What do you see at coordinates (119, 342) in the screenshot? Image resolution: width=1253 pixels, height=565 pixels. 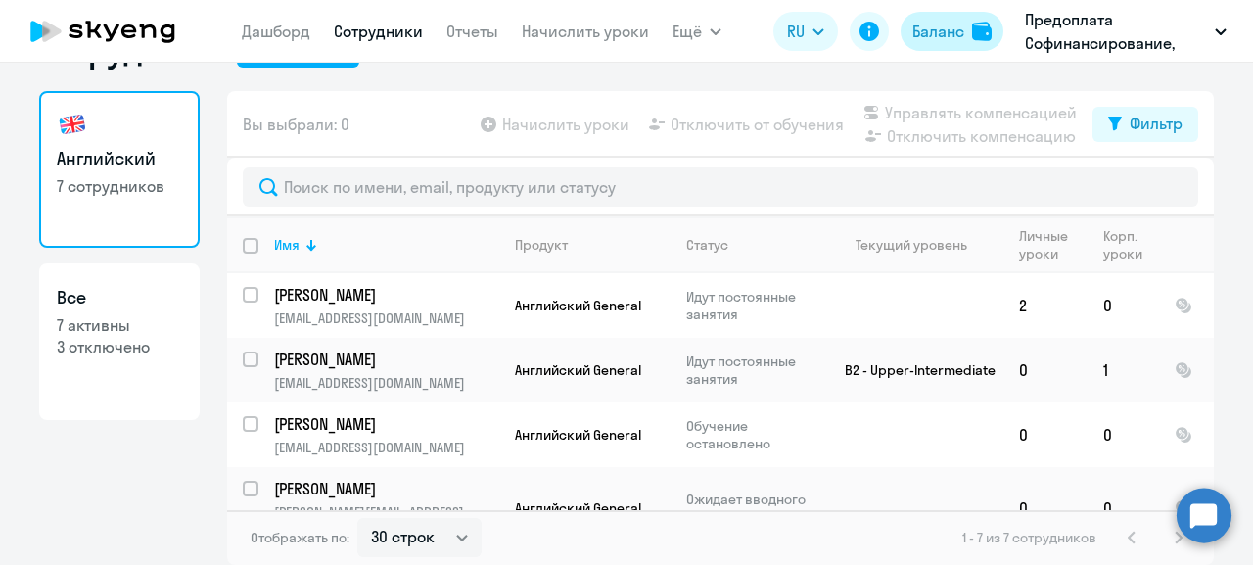 I see `a: Все7 активны3 отключено` at bounding box center [119, 342].